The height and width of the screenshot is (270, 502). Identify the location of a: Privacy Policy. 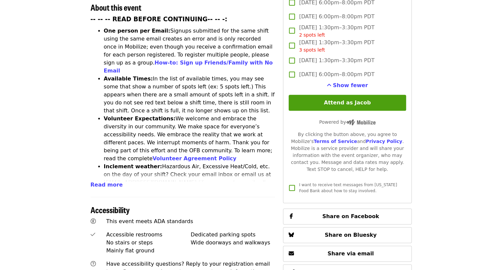
(384, 141).